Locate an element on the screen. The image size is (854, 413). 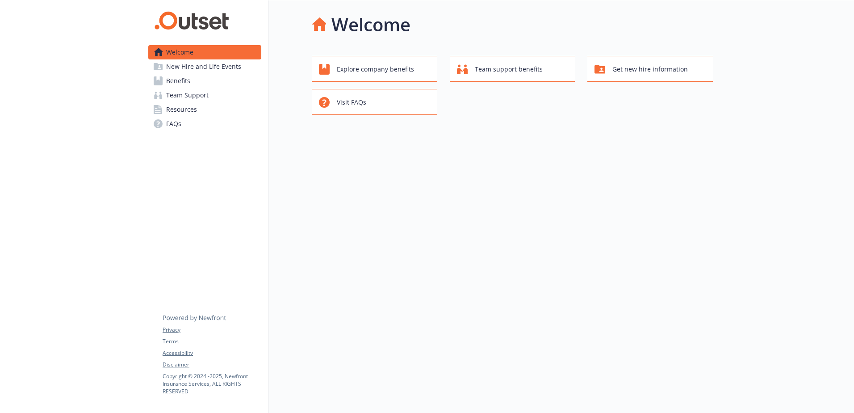
span: Explore company benefits is located at coordinates (375, 69).